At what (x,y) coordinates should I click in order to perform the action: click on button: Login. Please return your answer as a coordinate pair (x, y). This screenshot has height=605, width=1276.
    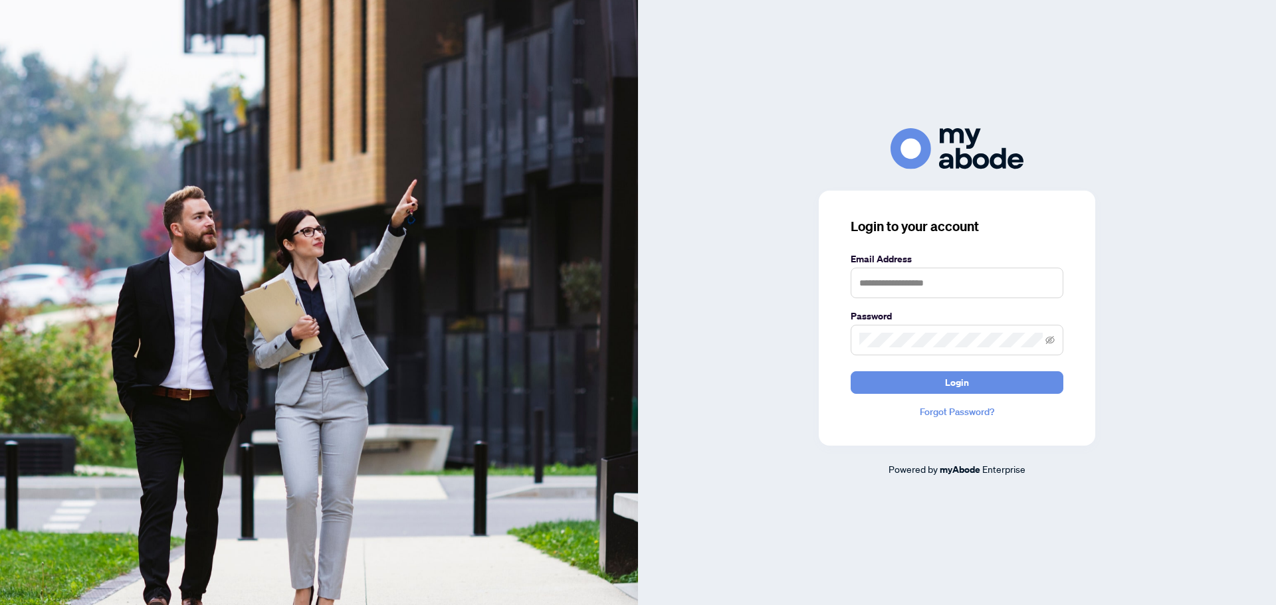
    Looking at the image, I should click on (957, 383).